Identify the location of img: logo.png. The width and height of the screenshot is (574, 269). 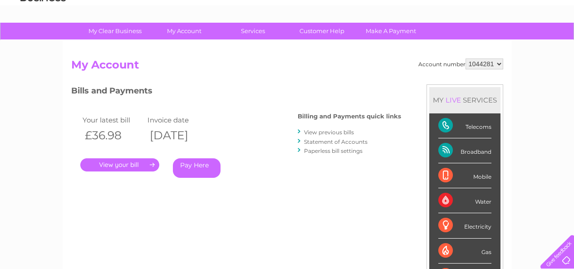
(43, 37).